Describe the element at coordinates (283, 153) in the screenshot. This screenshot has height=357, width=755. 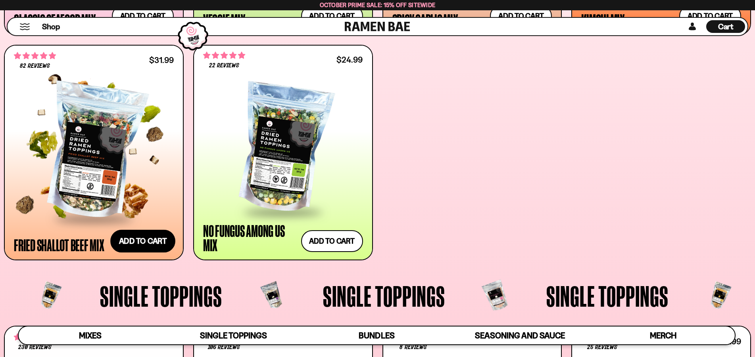
I see `a: 4.82 stars 22 reviews $24.99 No Fungus Among Us Mix Add to cart` at that location.